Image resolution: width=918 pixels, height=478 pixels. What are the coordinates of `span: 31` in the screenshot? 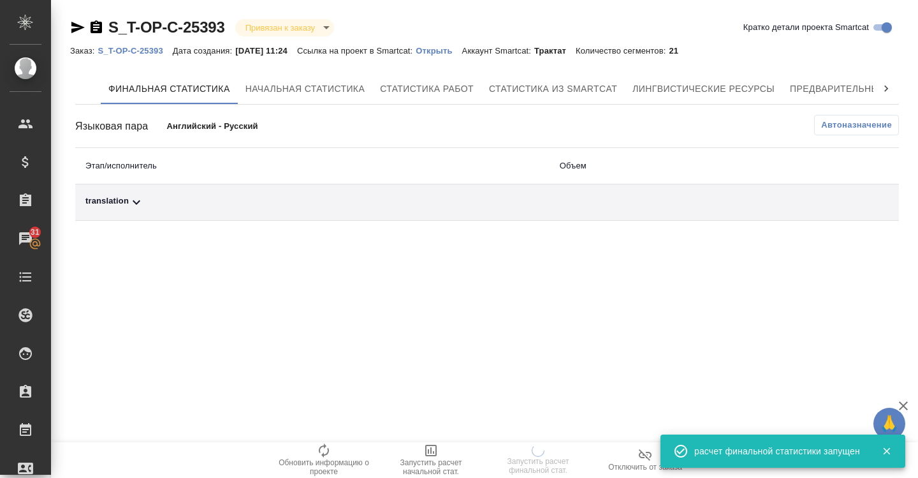 It's located at (35, 232).